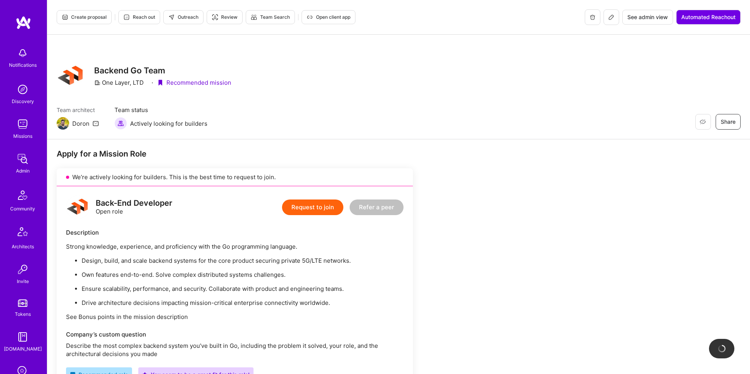  Describe the element at coordinates (235, 350) in the screenshot. I see `p: Describe the most complex backend system you’ve built in Go, including the problem it solved, you...` at that location.